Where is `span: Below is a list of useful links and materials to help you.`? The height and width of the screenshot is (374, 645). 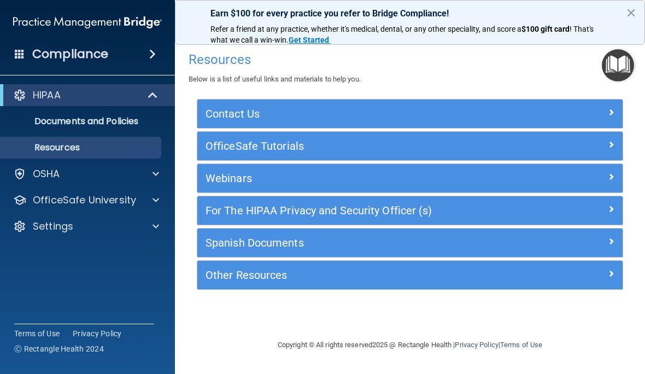 span: Below is a list of useful links and materials to help you. is located at coordinates (274, 79).